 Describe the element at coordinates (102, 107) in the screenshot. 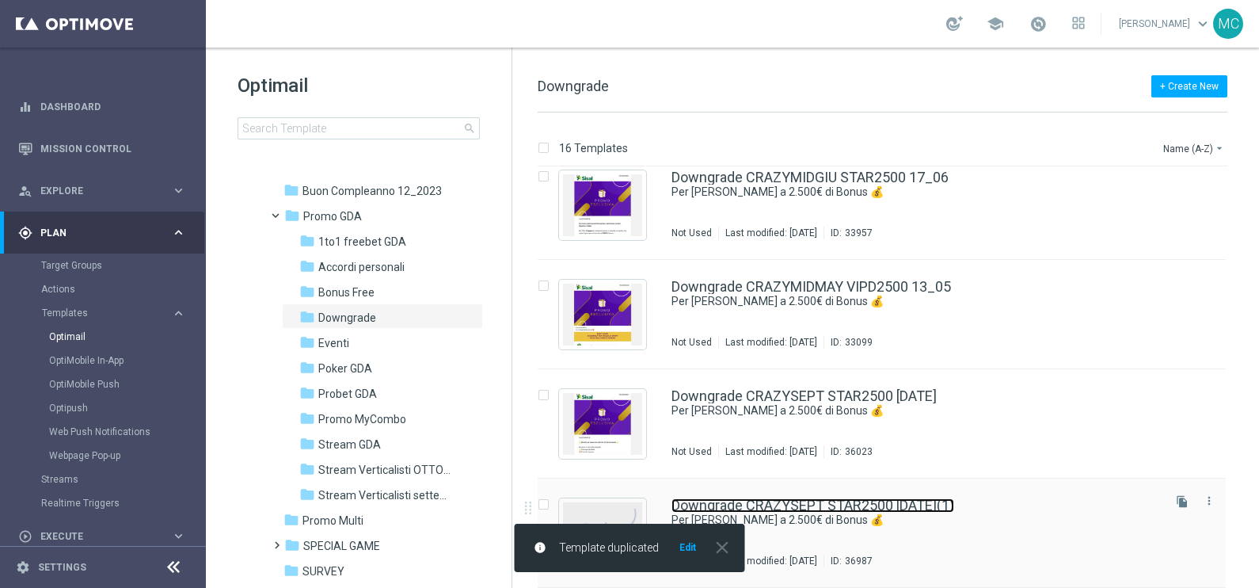

I see `button: equalizer Dashboard` at that location.